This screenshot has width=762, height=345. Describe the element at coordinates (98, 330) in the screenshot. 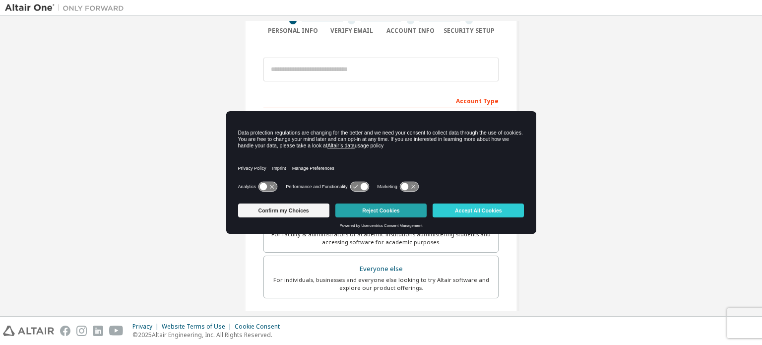

I see `img: linkedin.svg` at that location.